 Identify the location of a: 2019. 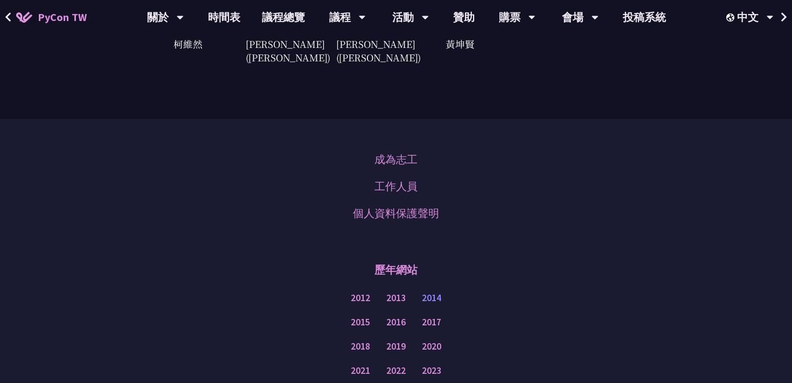
(396, 346).